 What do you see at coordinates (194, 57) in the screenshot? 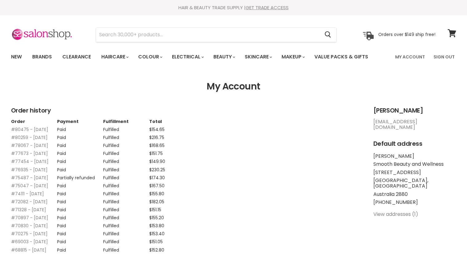
I see `ul: Main menu` at bounding box center [194, 57].